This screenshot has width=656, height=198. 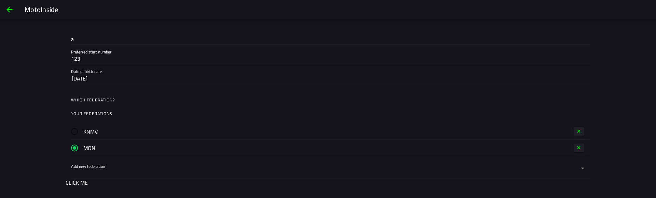 I want to click on ion-radio: MON, so click(x=322, y=147).